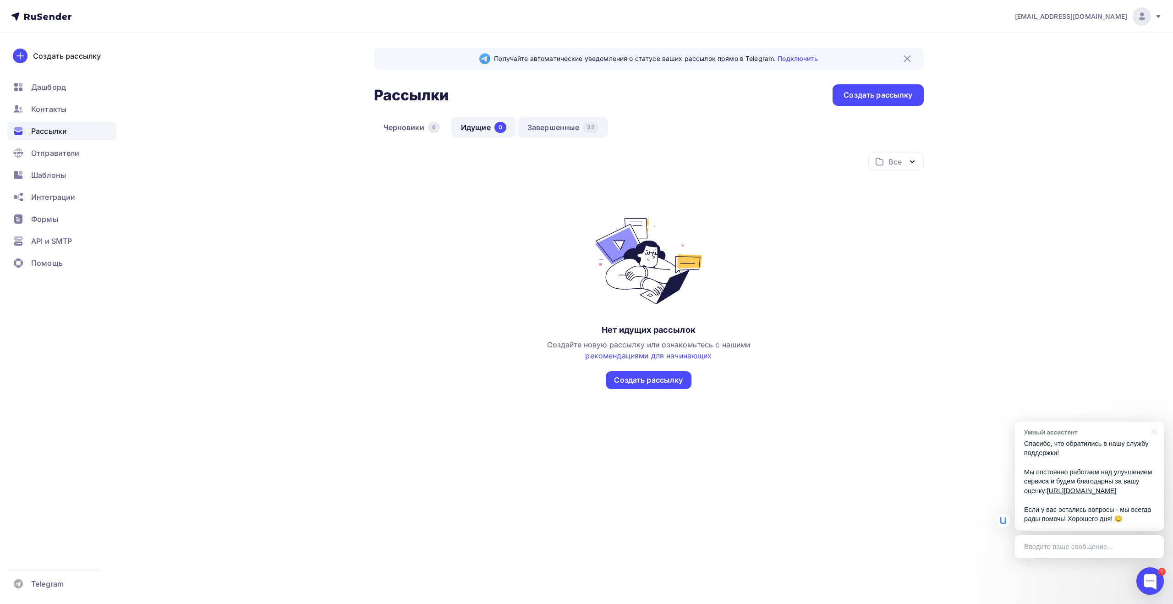  I want to click on a: Формы, so click(62, 219).